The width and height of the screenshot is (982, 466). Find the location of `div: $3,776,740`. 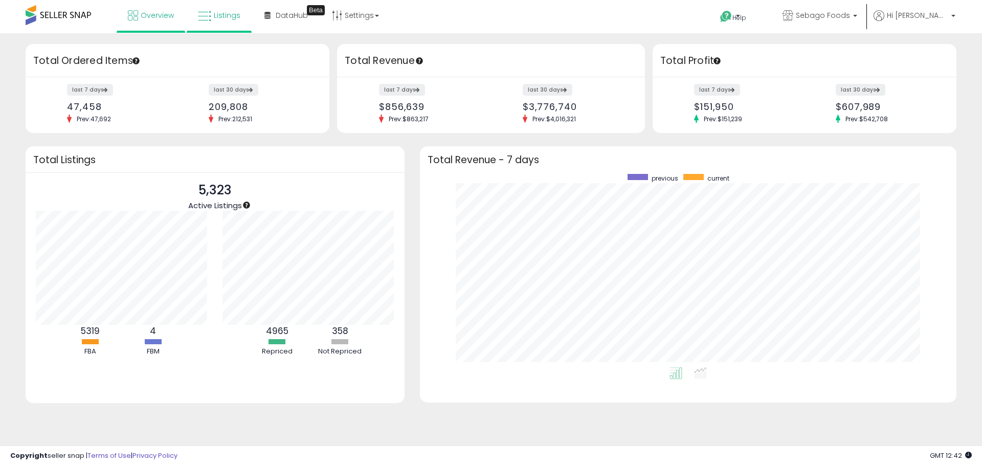

div: $3,776,740 is located at coordinates (575, 106).